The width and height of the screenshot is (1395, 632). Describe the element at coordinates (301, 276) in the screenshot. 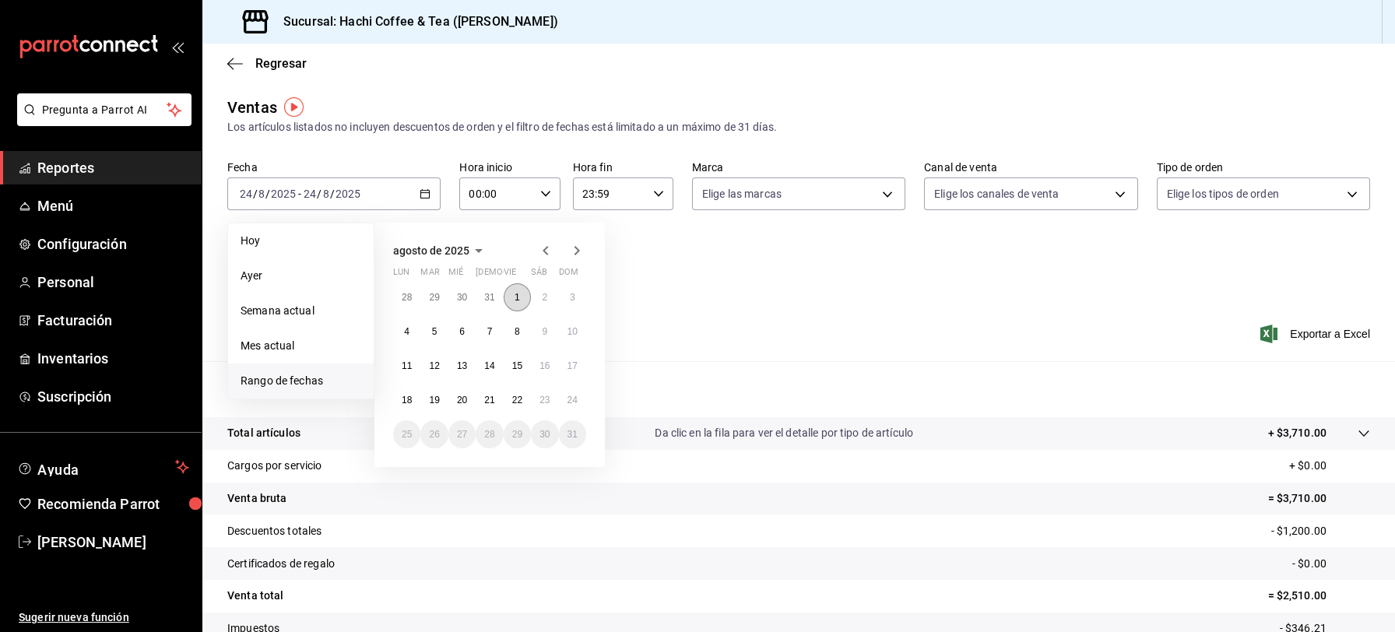

I see `span: Ayer` at that location.